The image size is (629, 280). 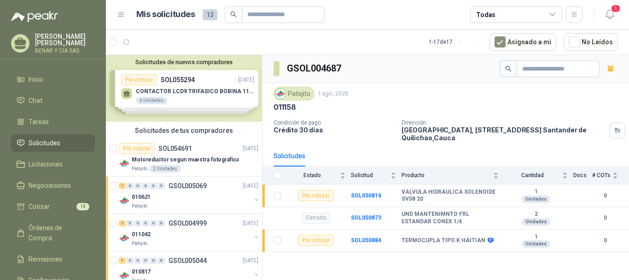 What do you see at coordinates (187, 260) in the screenshot?
I see `p: GSOL005044` at bounding box center [187, 260].